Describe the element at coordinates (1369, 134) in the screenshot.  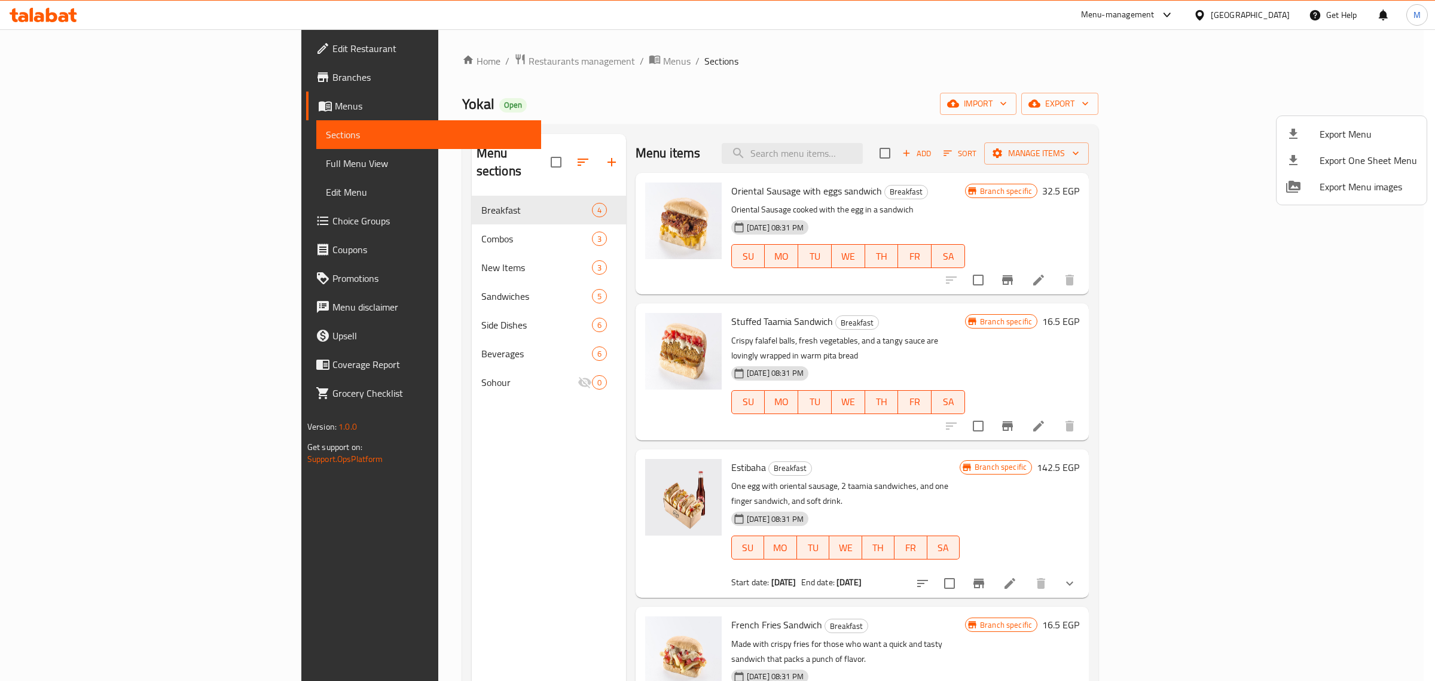
I see `span: Export Menu` at that location.